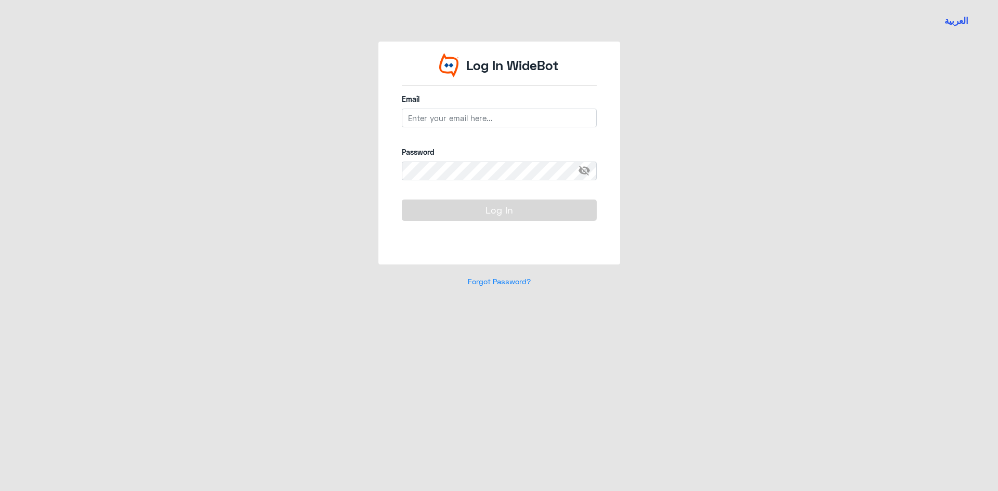 The width and height of the screenshot is (998, 491). What do you see at coordinates (449, 65) in the screenshot?
I see `img: Widebot Logo` at bounding box center [449, 65].